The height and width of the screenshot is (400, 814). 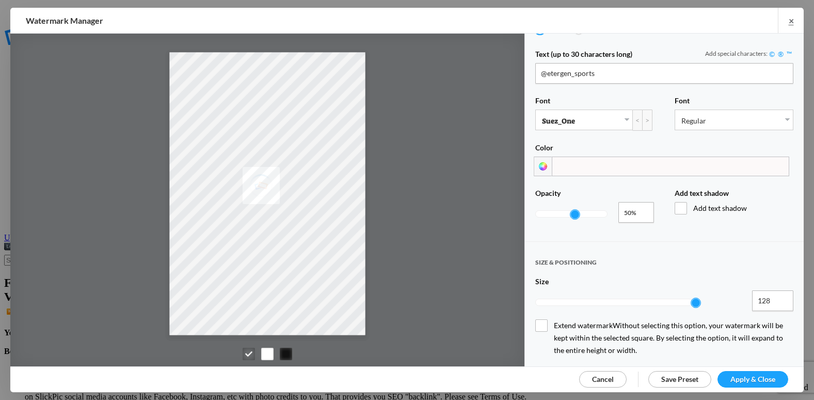 I want to click on a: Cancel, so click(x=603, y=379).